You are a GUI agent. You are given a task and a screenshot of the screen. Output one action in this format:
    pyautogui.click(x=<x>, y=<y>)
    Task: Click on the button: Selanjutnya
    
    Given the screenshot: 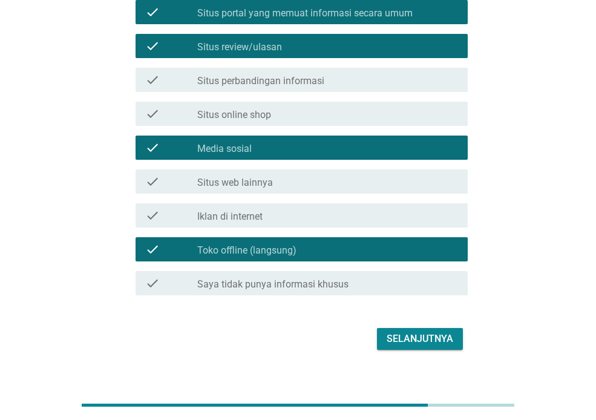 What is the action you would take?
    pyautogui.click(x=420, y=339)
    